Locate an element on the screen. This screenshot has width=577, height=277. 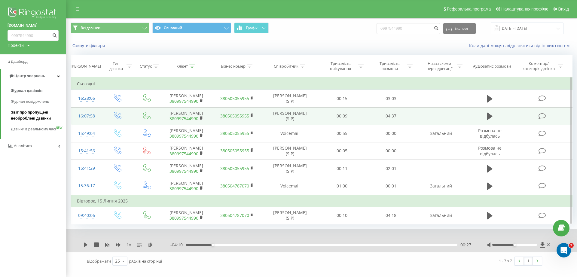
span: Налаштування профілю is located at coordinates (525, 9).